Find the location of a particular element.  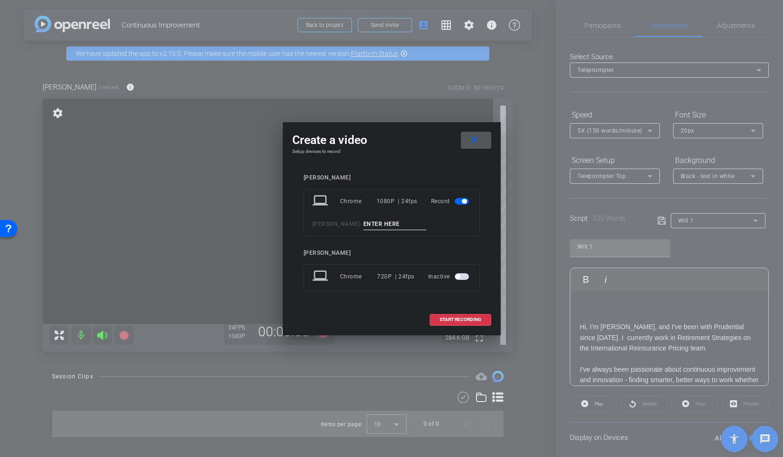

div: 1080P | 24fps is located at coordinates (397, 201).